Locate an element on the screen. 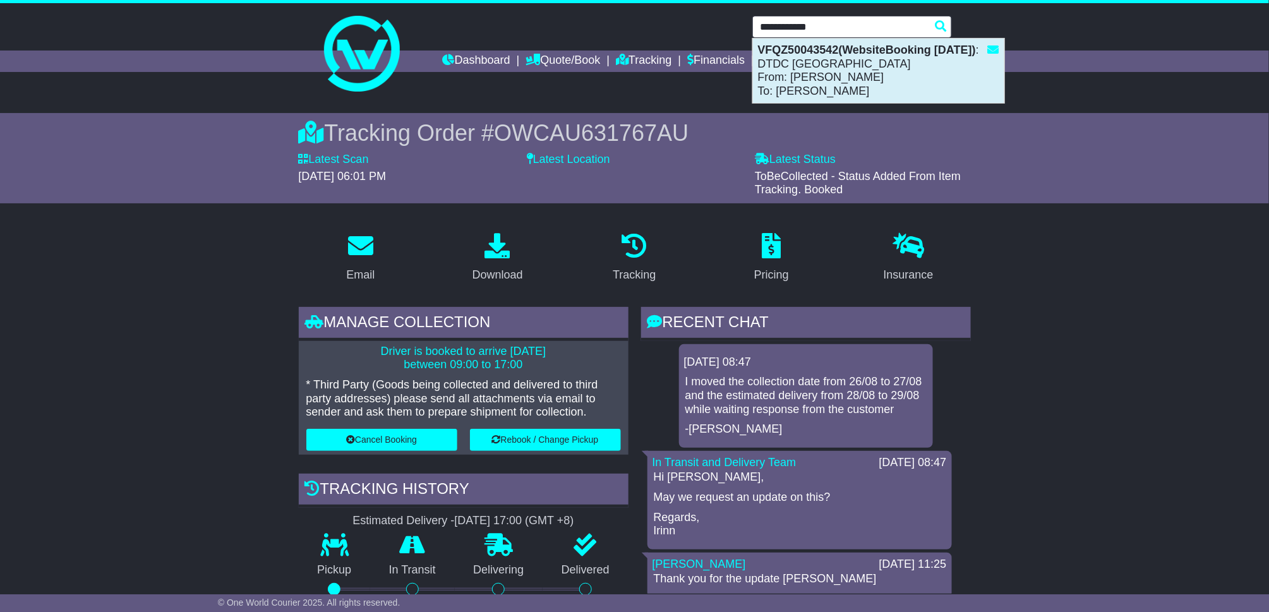 The width and height of the screenshot is (1269, 612). div: Tracking is located at coordinates (634, 275).